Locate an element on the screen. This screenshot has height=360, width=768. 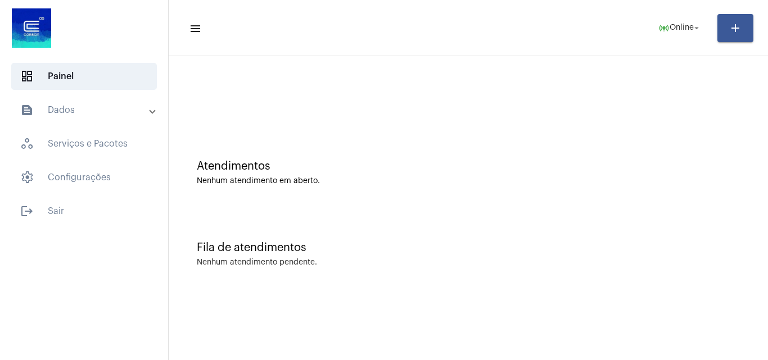
span: Online is located at coordinates (681, 28).